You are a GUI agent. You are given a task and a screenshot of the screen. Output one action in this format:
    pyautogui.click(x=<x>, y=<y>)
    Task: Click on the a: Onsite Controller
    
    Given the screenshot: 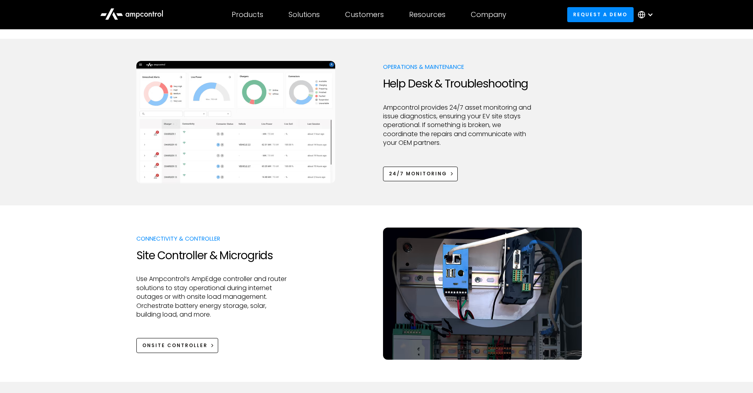 What is the action you would take?
    pyautogui.click(x=178, y=345)
    